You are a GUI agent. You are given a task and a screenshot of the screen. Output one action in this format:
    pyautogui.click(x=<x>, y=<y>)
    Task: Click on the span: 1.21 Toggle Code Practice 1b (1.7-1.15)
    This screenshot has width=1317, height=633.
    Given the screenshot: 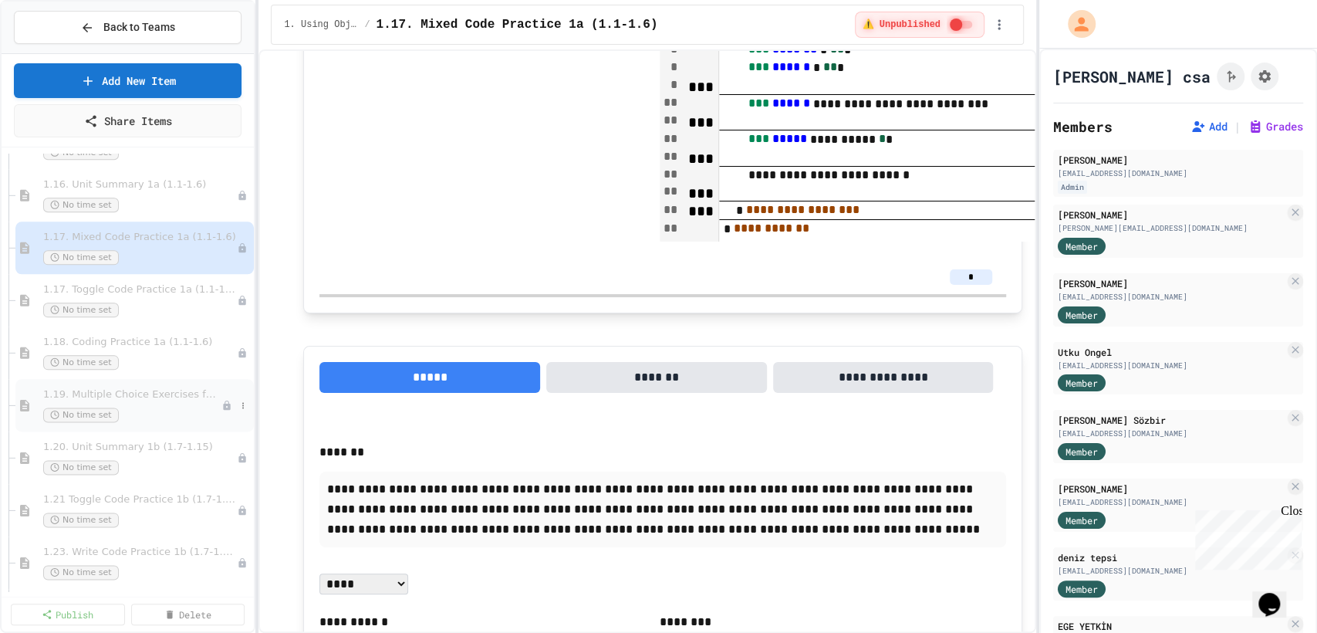 What is the action you would take?
    pyautogui.click(x=140, y=499)
    